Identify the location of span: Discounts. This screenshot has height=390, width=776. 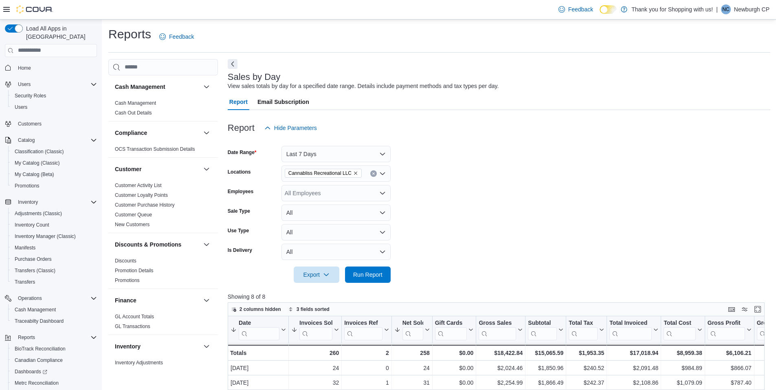
(125, 261).